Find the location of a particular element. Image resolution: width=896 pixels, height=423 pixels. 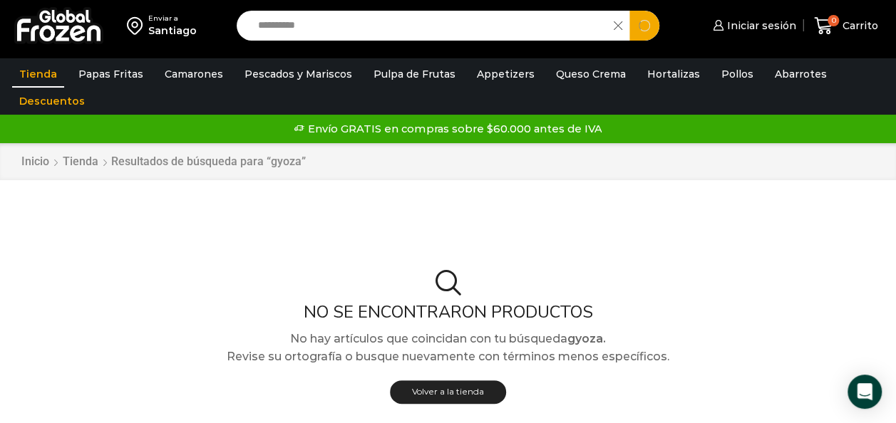

a: Iniciar sesión is located at coordinates (752, 26).